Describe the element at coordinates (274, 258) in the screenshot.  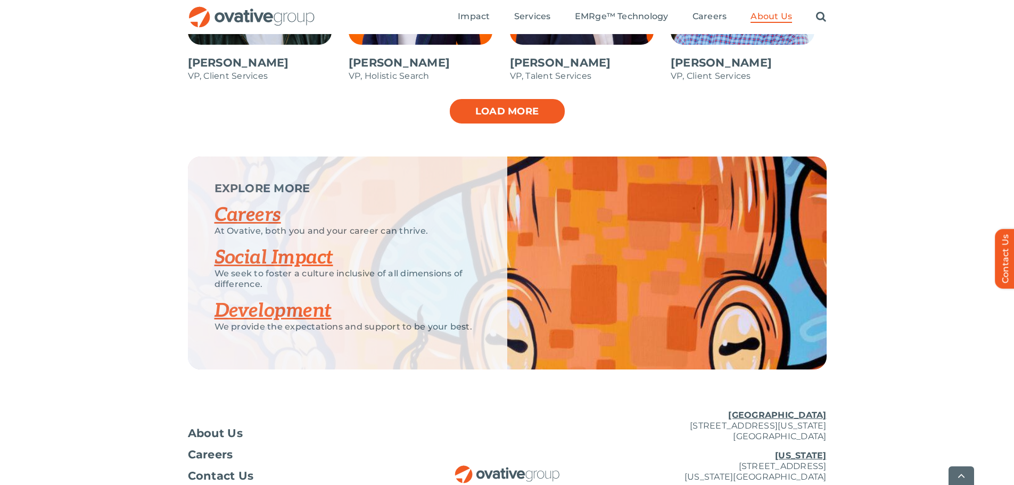
I see `a: Social Impact` at that location.